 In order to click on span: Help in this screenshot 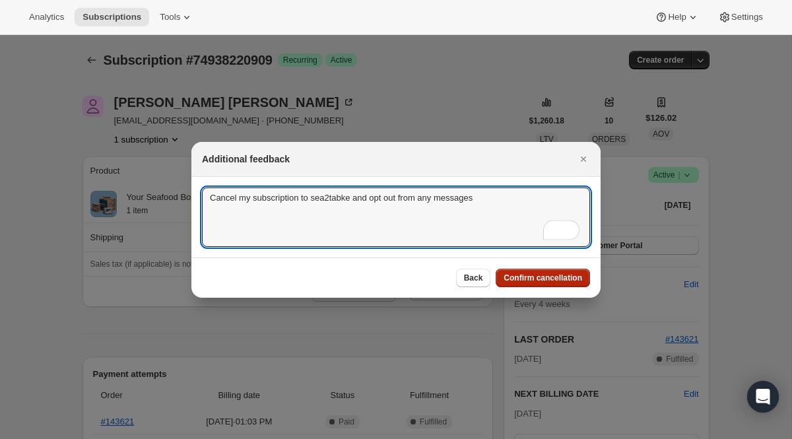, I will do `click(677, 17)`.